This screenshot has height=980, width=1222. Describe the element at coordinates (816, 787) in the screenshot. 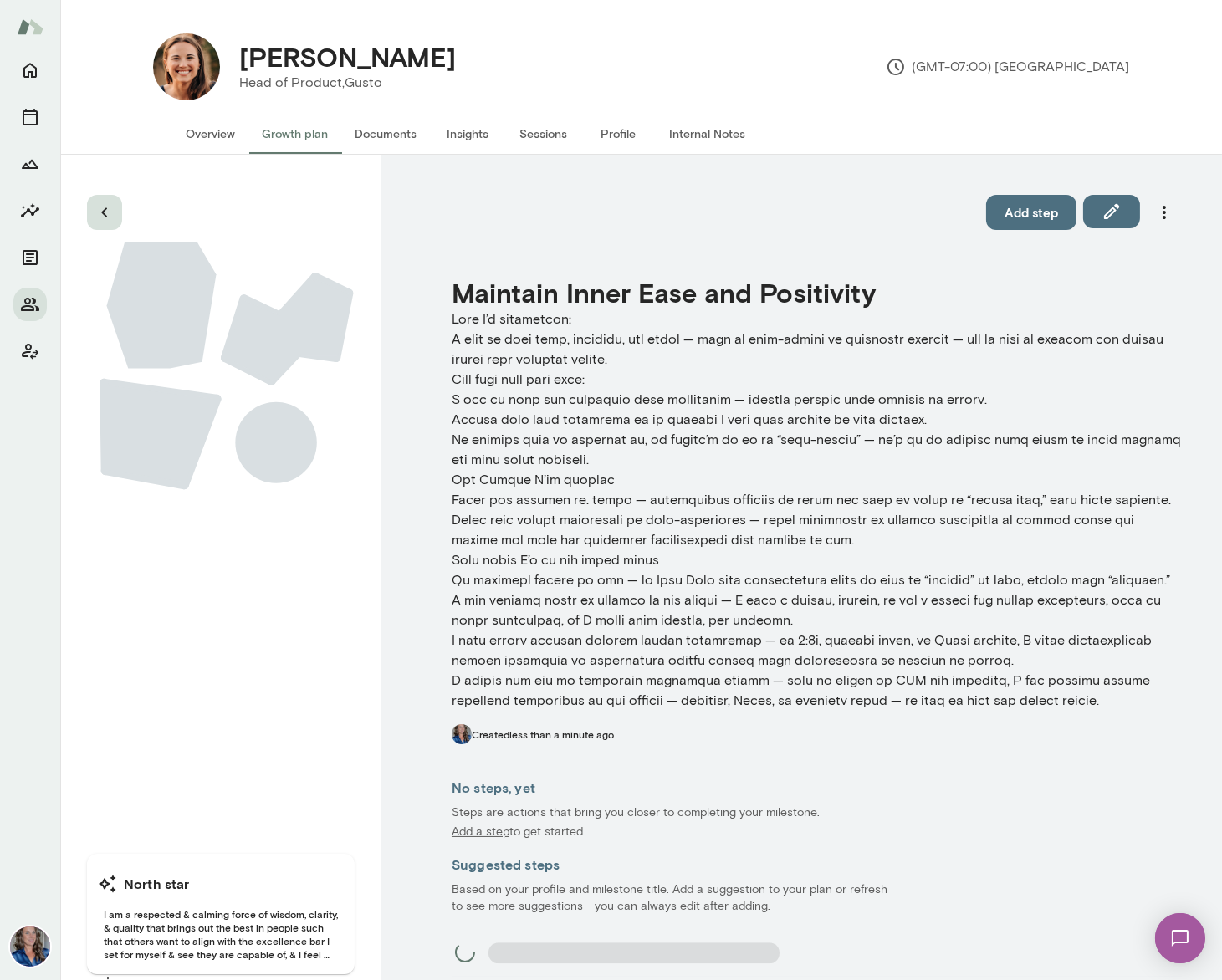

I see `h6: No steps, yet` at that location.